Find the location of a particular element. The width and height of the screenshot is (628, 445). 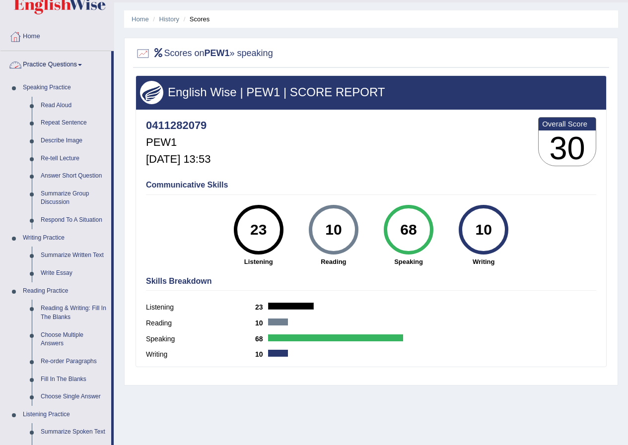

a: Summarize Written Text is located at coordinates (73, 256).